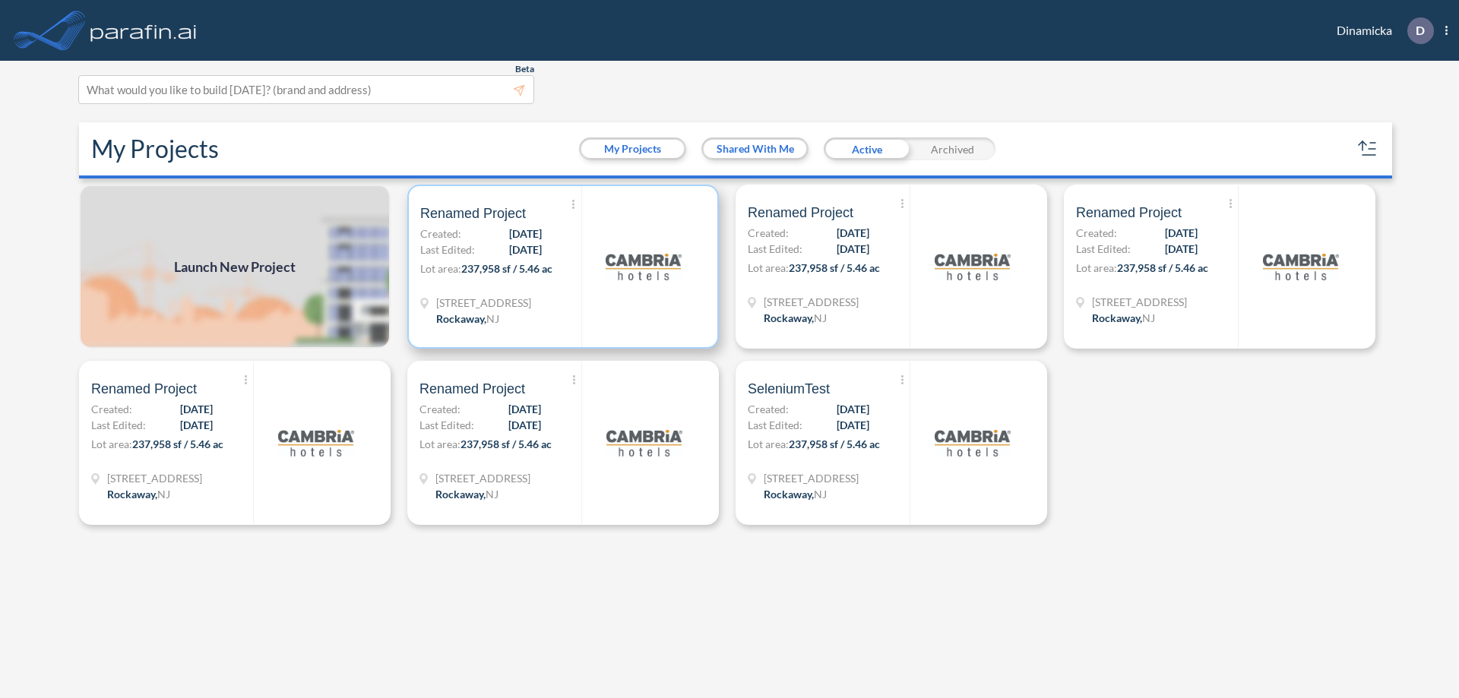 Image resolution: width=1459 pixels, height=698 pixels. What do you see at coordinates (952, 149) in the screenshot?
I see `div: Archived` at bounding box center [952, 149].